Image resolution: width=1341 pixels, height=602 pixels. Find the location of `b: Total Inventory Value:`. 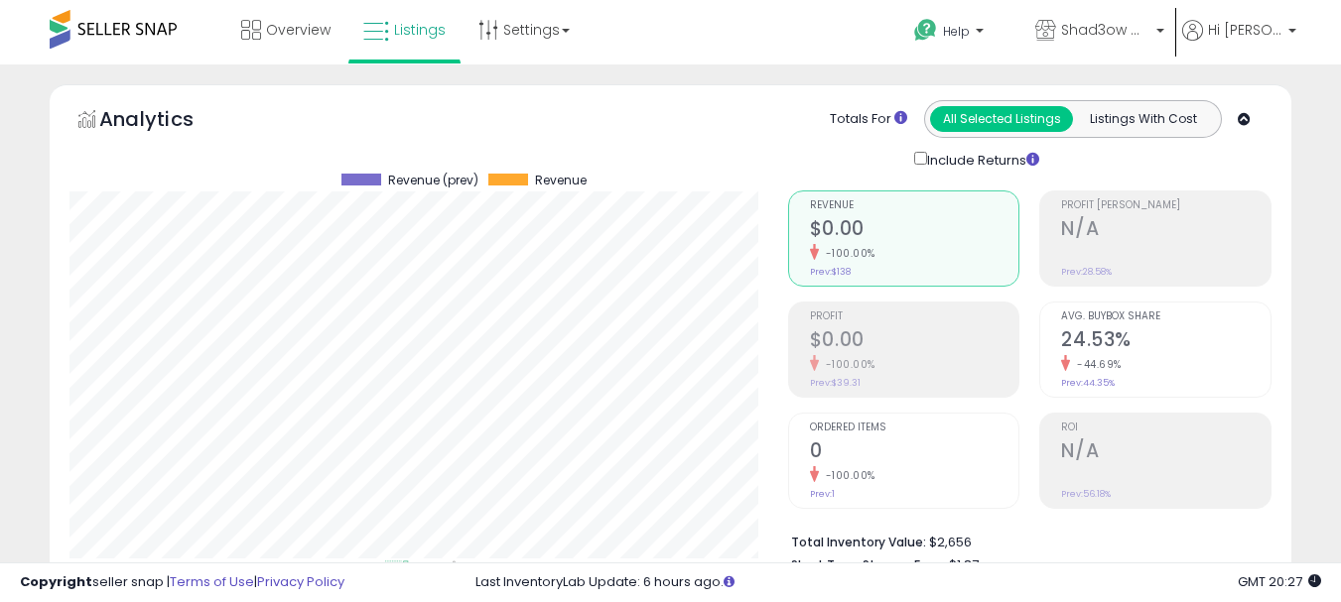

b: Total Inventory Value: is located at coordinates (858, 542).